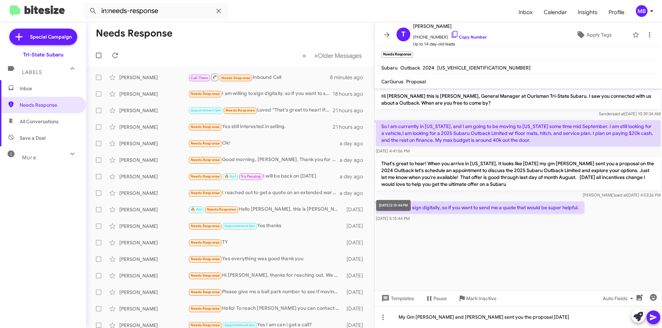 The image size is (662, 328). Describe the element at coordinates (618, 114) in the screenshot. I see `span: said at` at that location.